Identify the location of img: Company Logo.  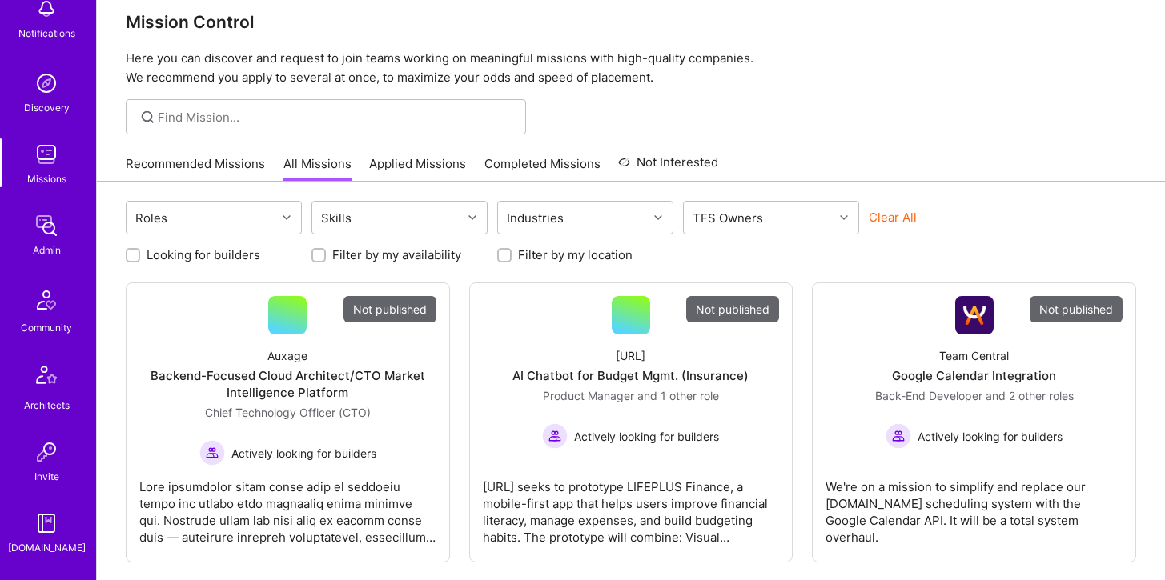
(974, 315).